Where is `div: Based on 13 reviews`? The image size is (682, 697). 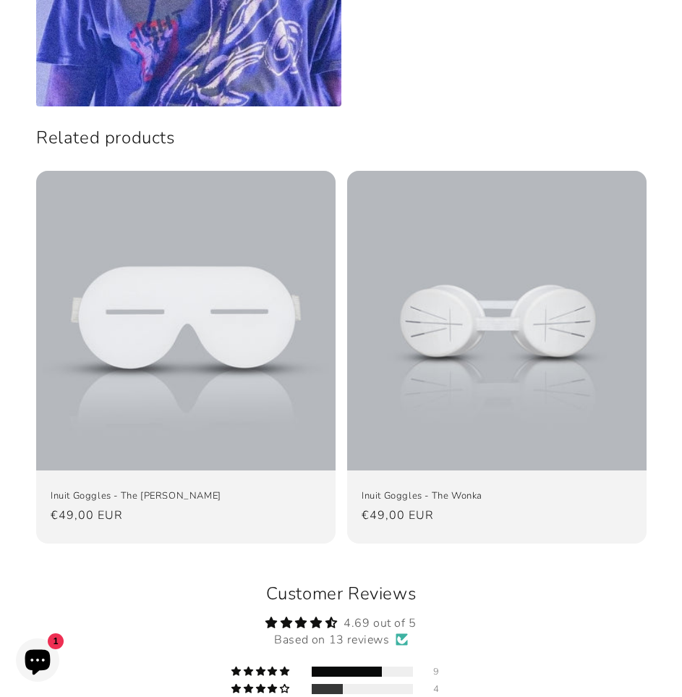 div: Based on 13 reviews is located at coordinates (341, 640).